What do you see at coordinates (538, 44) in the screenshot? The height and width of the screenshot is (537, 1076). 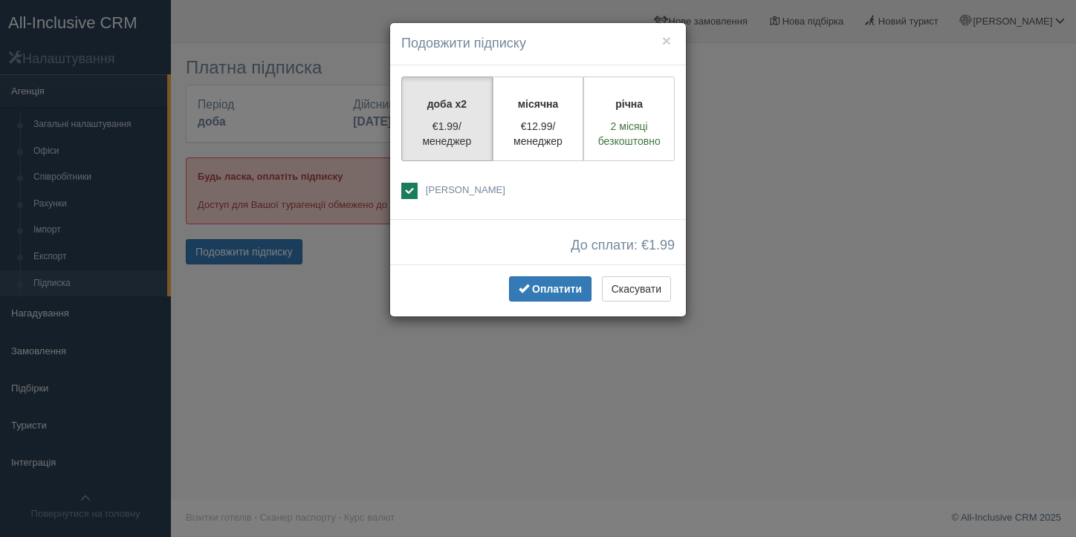 I see `h4: Подовжити підписку` at bounding box center [538, 44].